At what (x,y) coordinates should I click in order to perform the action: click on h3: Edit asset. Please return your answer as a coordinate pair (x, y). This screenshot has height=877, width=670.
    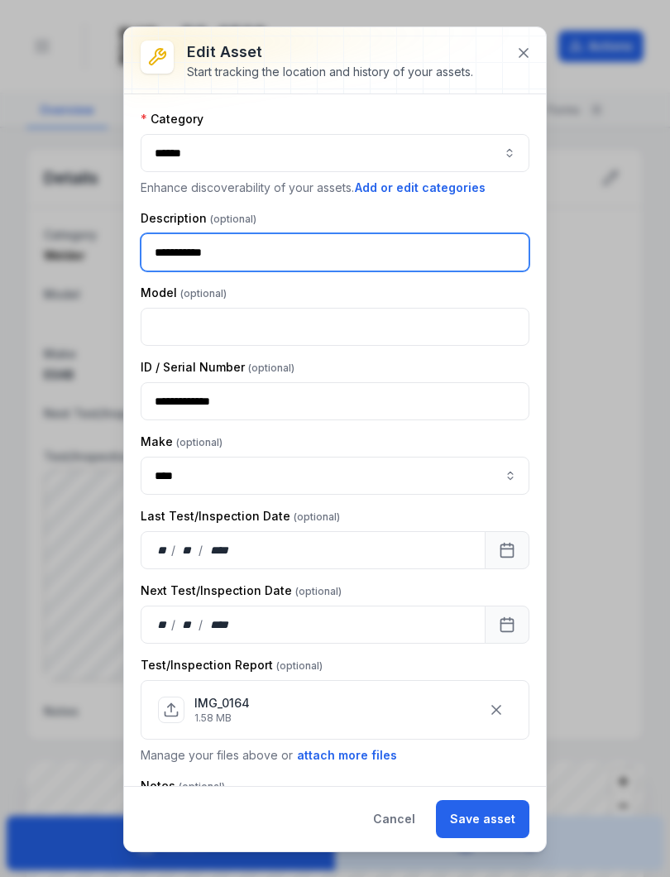
    Looking at the image, I should click on (330, 52).